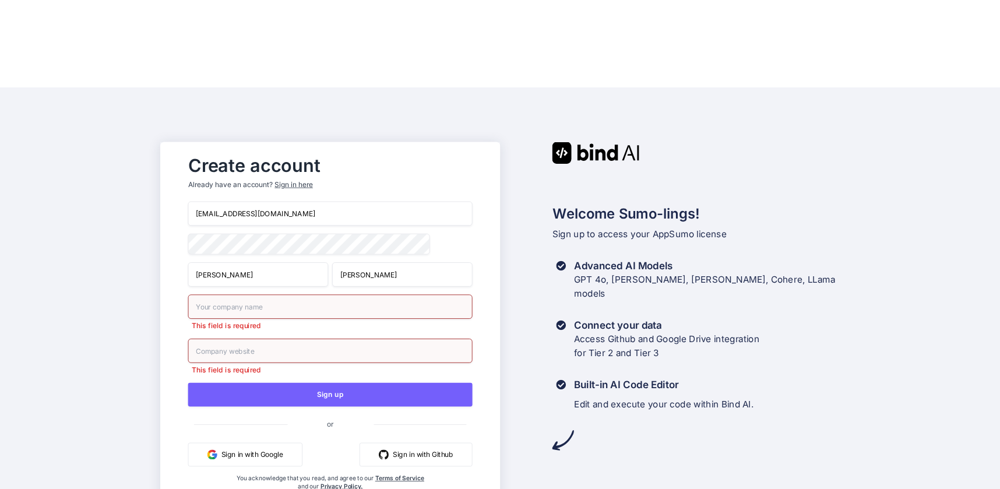 The height and width of the screenshot is (489, 1000). I want to click on p: Sign up to access your AppSumo license, so click(696, 234).